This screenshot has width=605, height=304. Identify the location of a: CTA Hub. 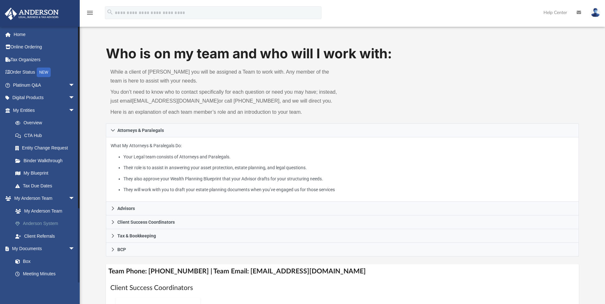
(47, 135).